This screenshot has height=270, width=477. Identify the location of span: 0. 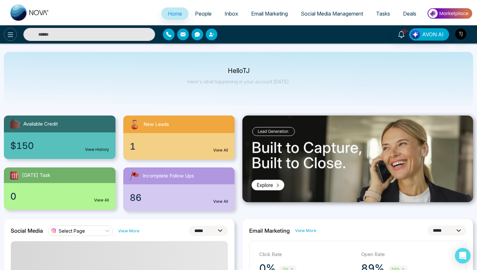
(13, 196).